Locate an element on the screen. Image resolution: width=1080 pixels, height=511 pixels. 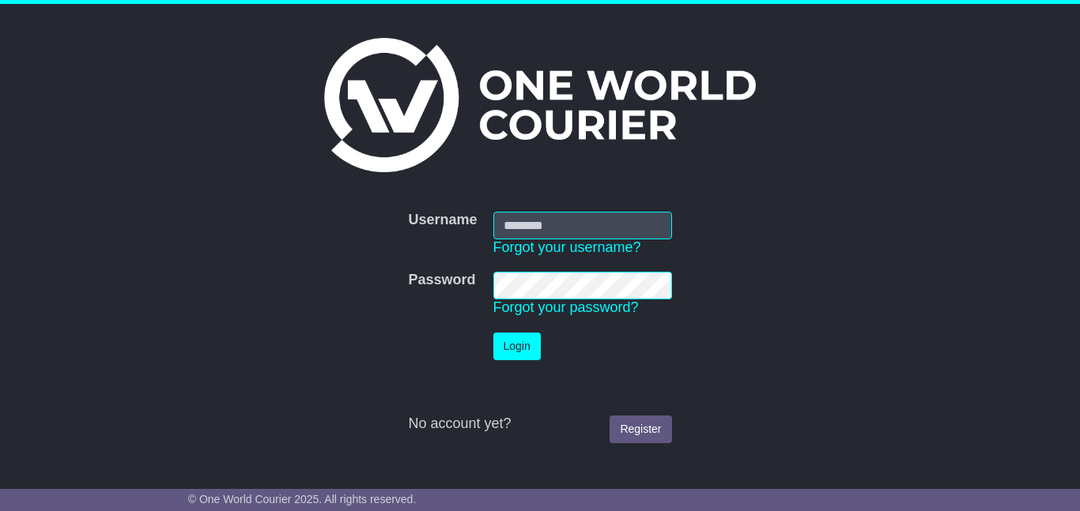
button: Login is located at coordinates (517, 346).